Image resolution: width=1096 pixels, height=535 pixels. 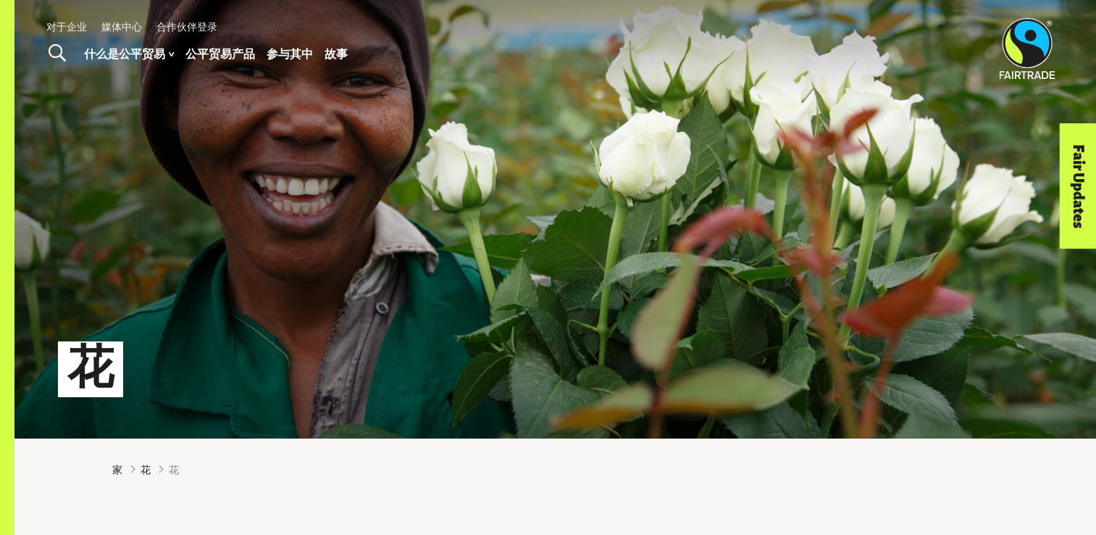 I want to click on a: 媒体中心, so click(x=122, y=26).